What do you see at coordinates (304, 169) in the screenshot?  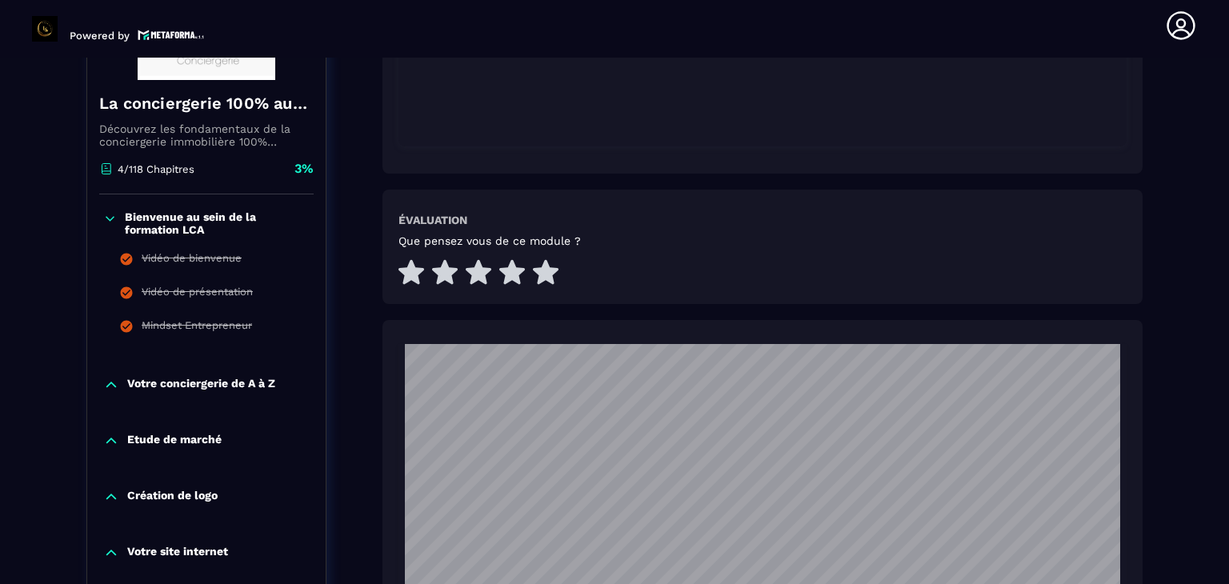 I see `p: 3%` at bounding box center [304, 169].